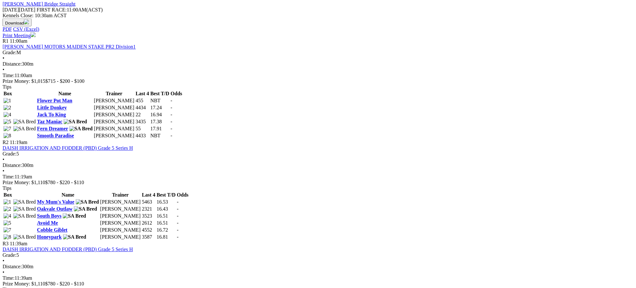 The width and height of the screenshot is (636, 288). Describe the element at coordinates (166, 237) in the screenshot. I see `td: 16.81` at that location.